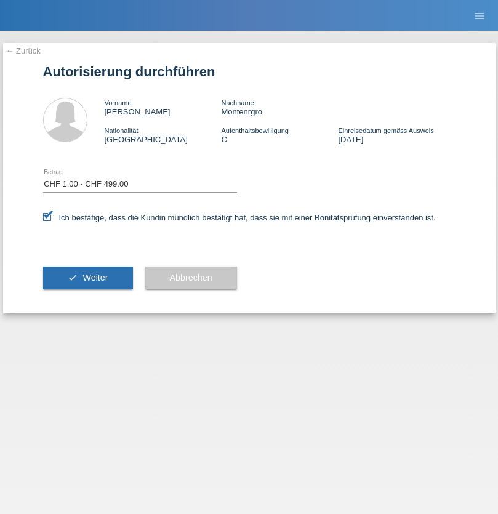 The height and width of the screenshot is (514, 498). I want to click on label: Ich bestätige, dass die Kundin mündlich bestätigt hat, dass sie mit einer Bonitätsprüfung einvers..., so click(239, 217).